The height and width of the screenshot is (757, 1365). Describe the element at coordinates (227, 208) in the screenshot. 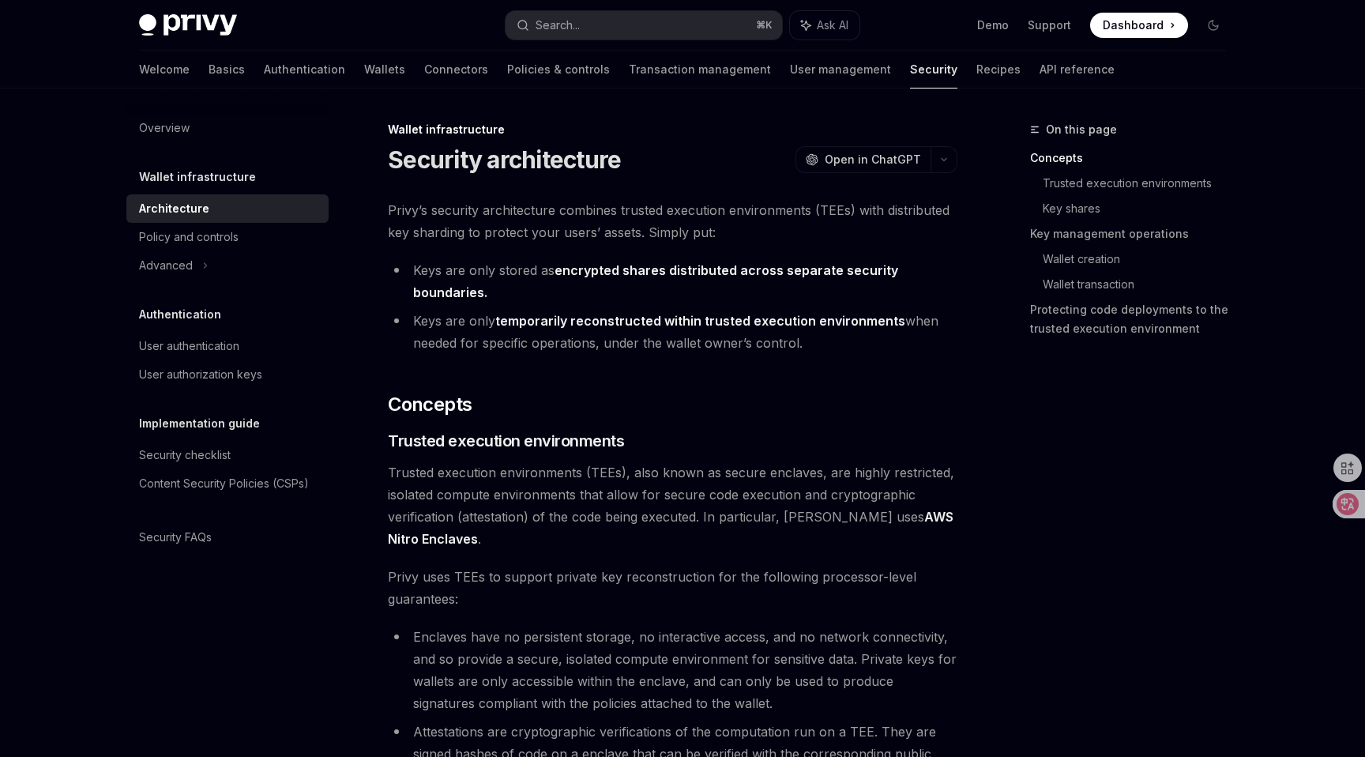

I see `a: Architecture` at that location.